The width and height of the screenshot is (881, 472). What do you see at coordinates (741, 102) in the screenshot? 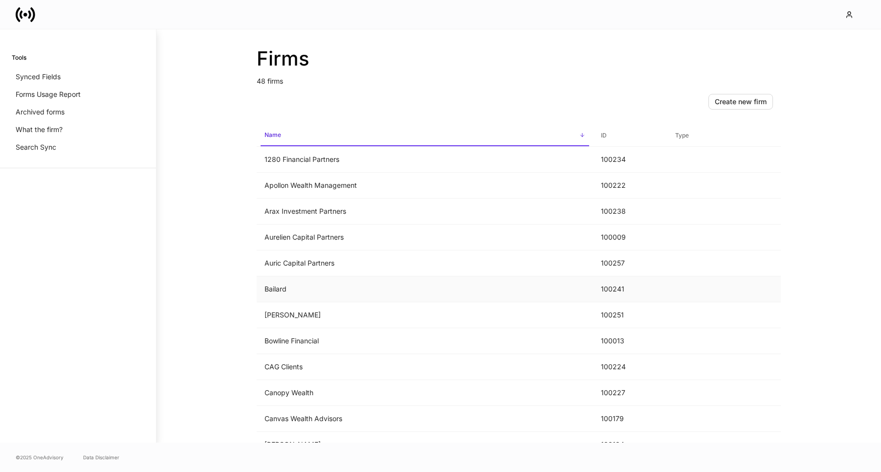
I see `div: Create new firm` at bounding box center [741, 102].